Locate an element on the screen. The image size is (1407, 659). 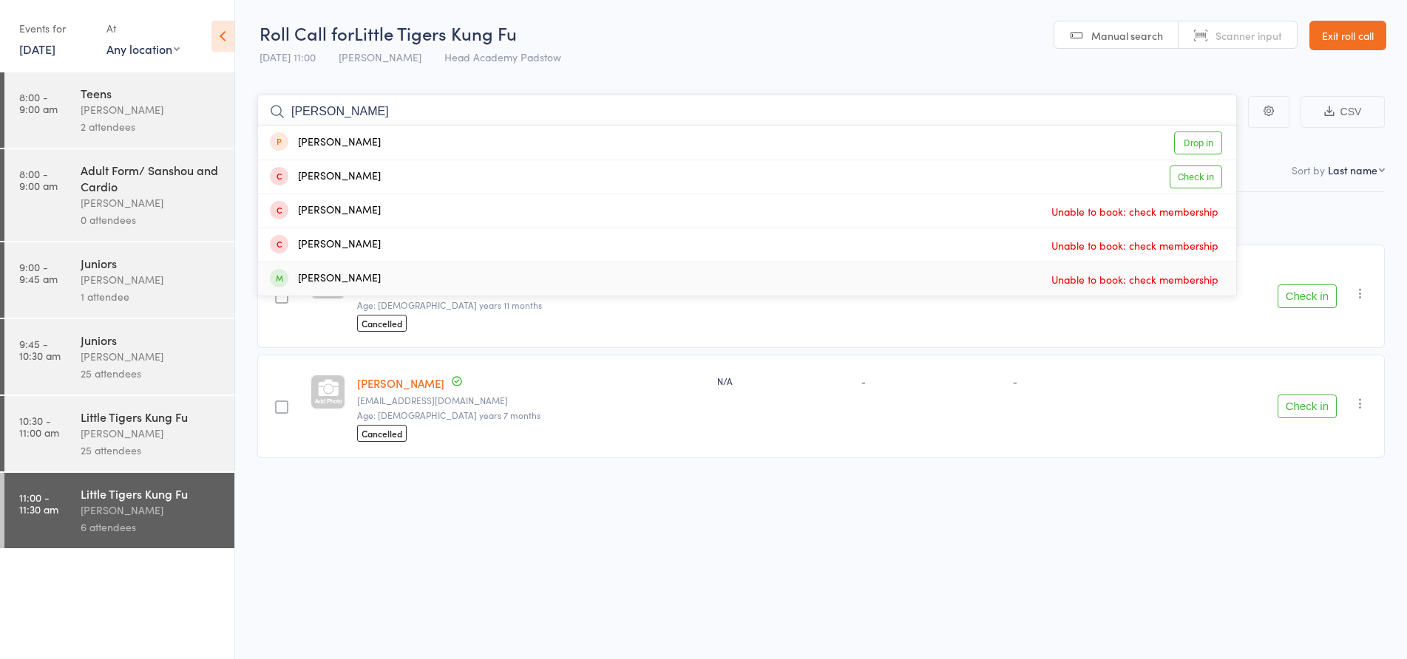
span: Scanner input is located at coordinates (1248, 35).